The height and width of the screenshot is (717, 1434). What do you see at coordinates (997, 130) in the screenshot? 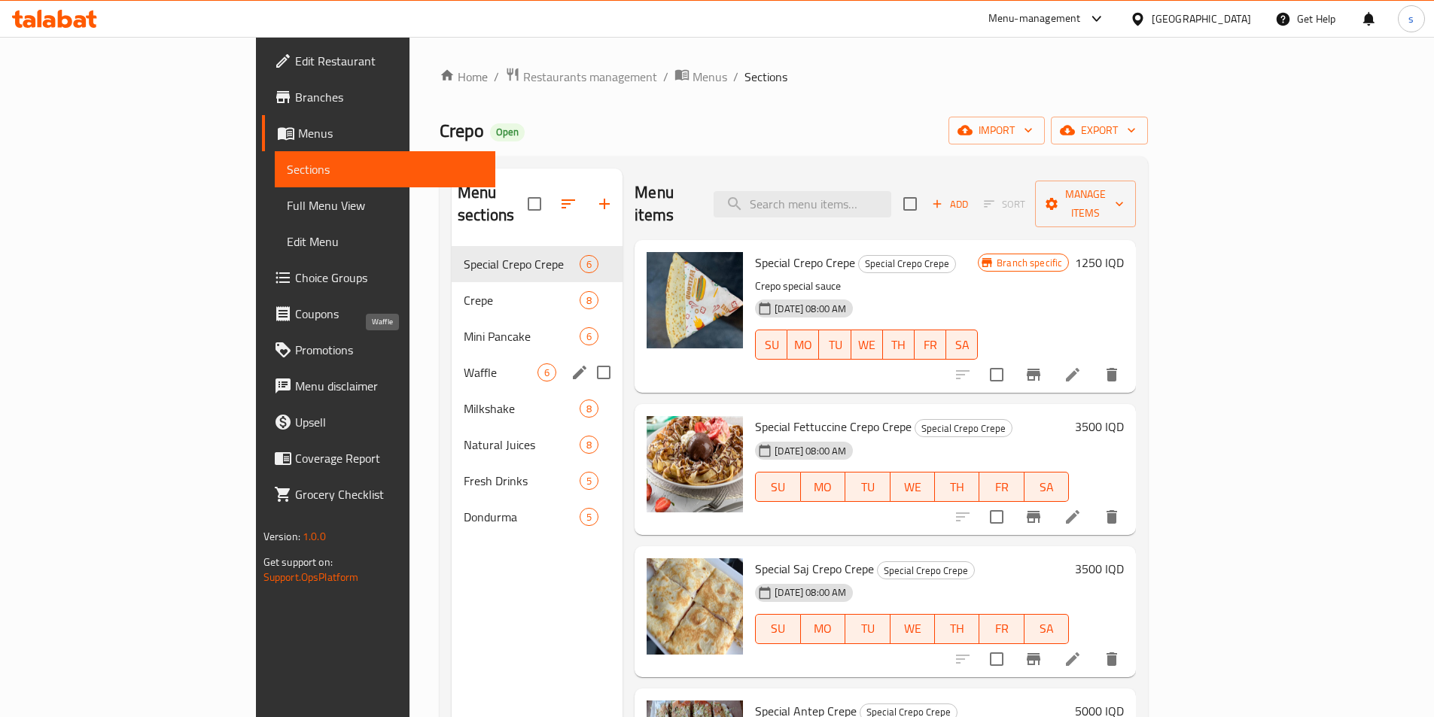
I see `span: import` at bounding box center [997, 130].